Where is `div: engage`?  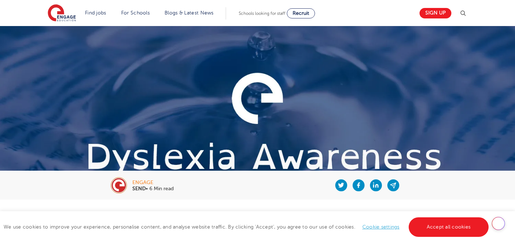
div: engage is located at coordinates (153, 183).